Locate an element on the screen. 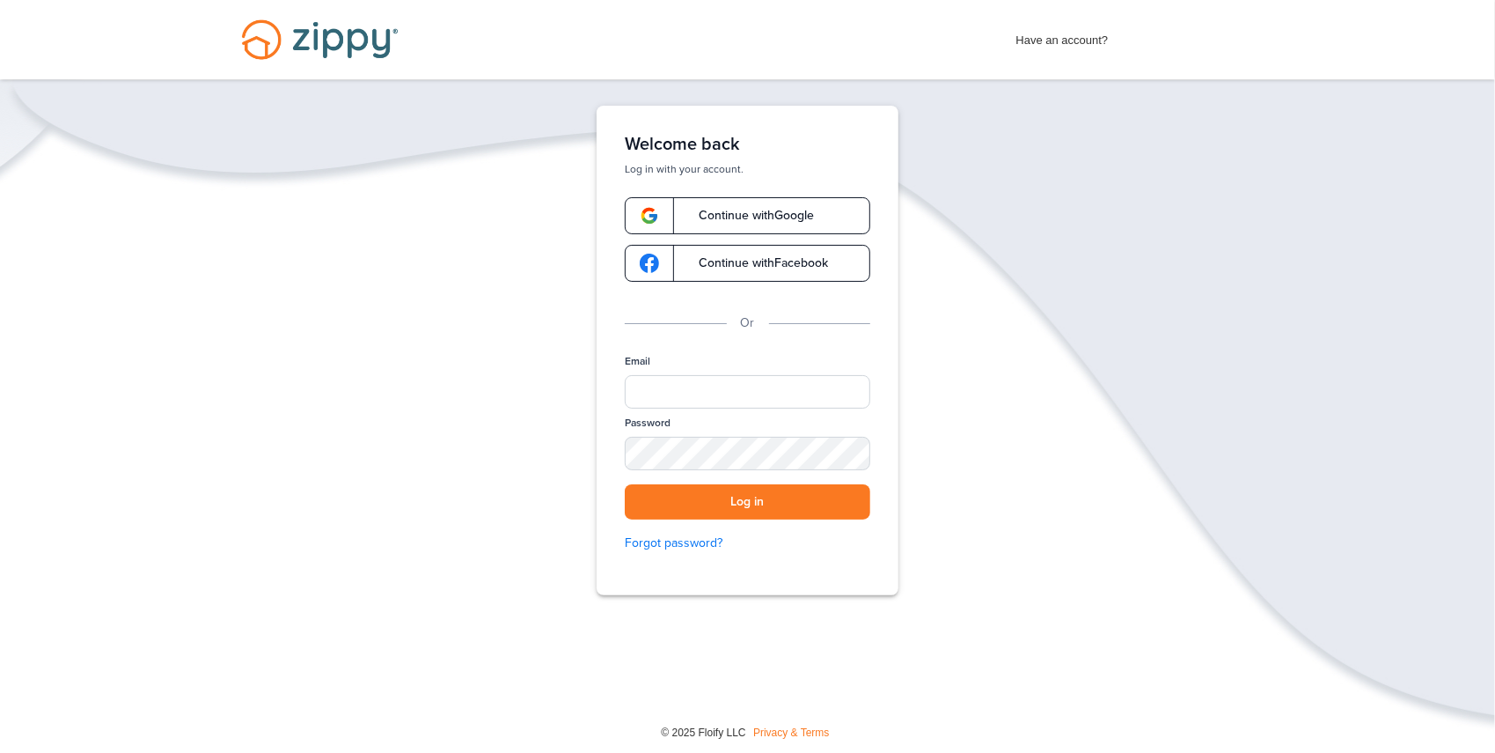  span: Have an account? is located at coordinates (1062, 36).